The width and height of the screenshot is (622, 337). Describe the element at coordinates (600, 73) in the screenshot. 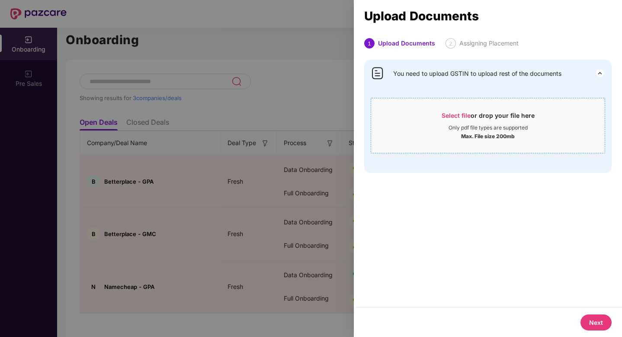

I see `img: svg+xml;base64,PHN2ZyB3aWR0aD0iMjQiIGhlaWdodD0iMjQiIHZpZXdCb3g9IjAgMCAyNCAyNCIgZmlsbD0ibm9uZSIgeG...` at that location.